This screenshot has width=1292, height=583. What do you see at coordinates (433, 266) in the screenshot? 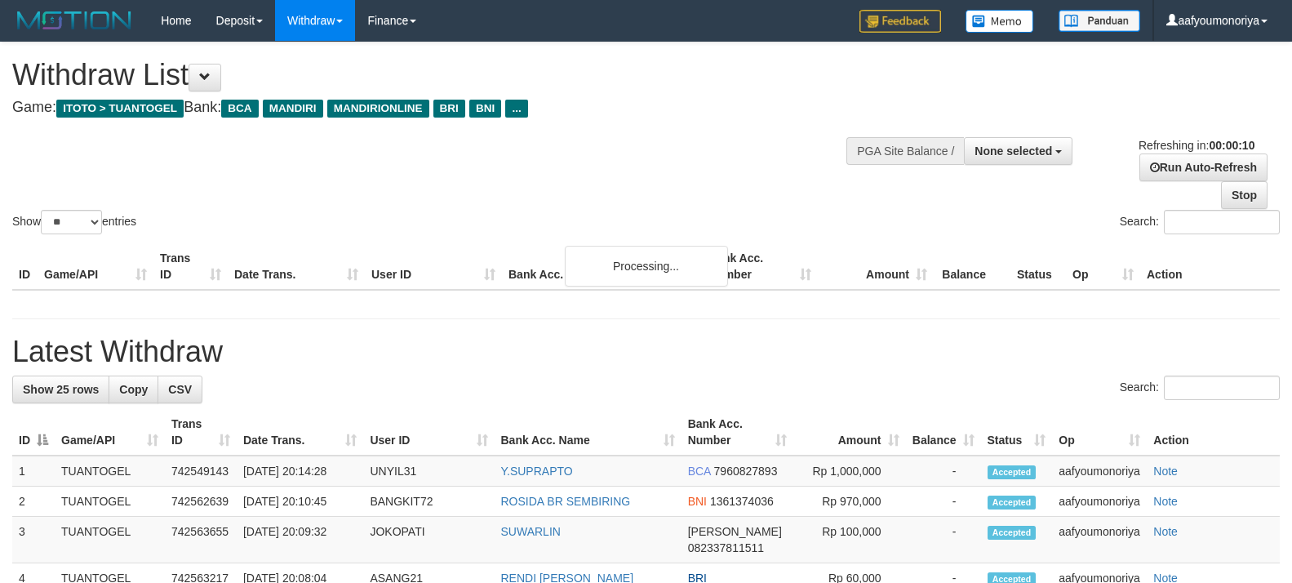
I see `th: User ID` at bounding box center [433, 266].